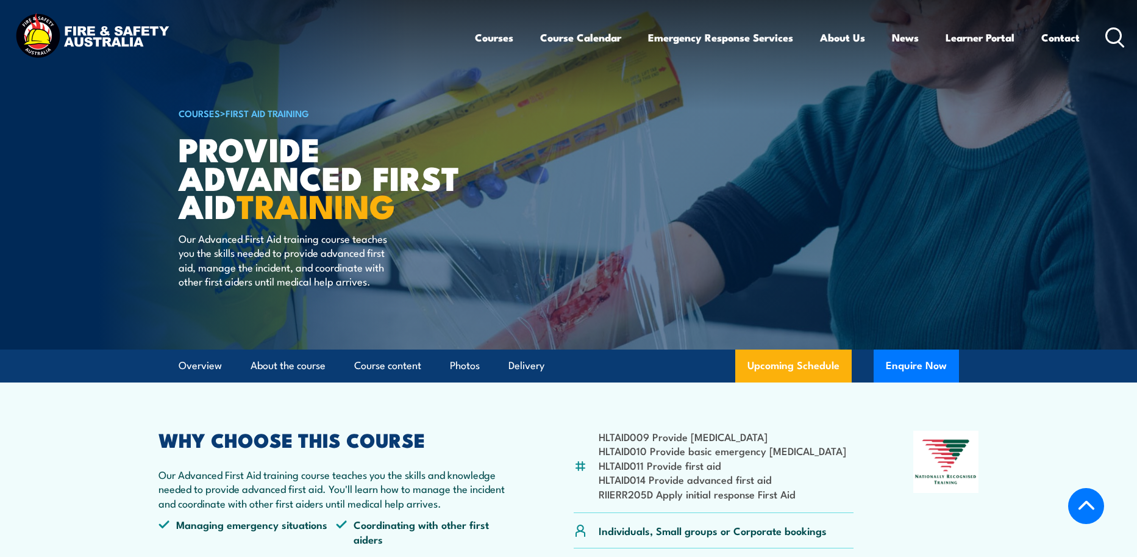 The height and width of the screenshot is (557, 1137). What do you see at coordinates (267, 113) in the screenshot?
I see `a: First Aid Training` at bounding box center [267, 113].